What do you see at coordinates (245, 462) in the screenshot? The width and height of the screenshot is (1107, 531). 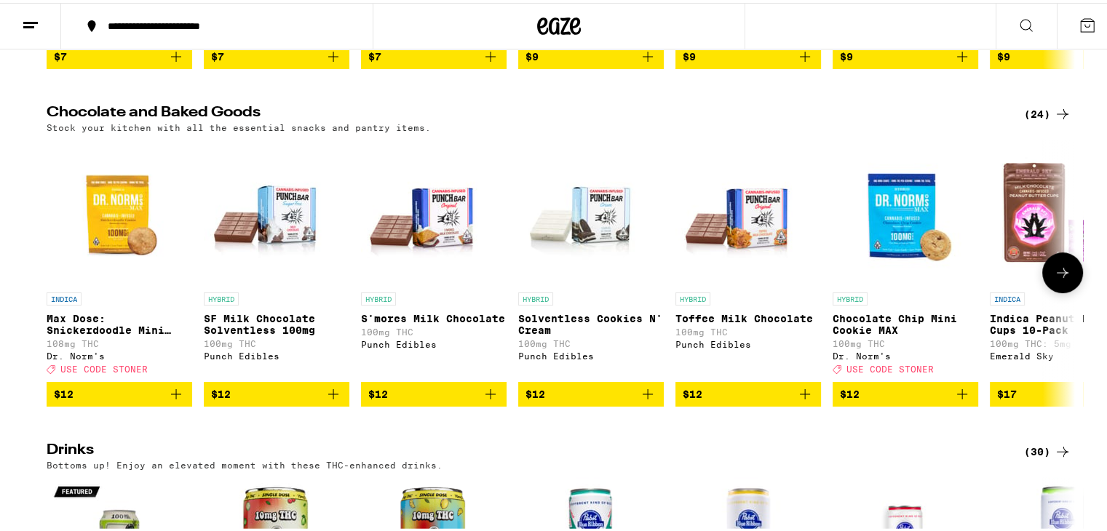 I see `p: Bottoms up! Enjoy an elevated moment with these THC-enhanced drinks.` at bounding box center [245, 462].